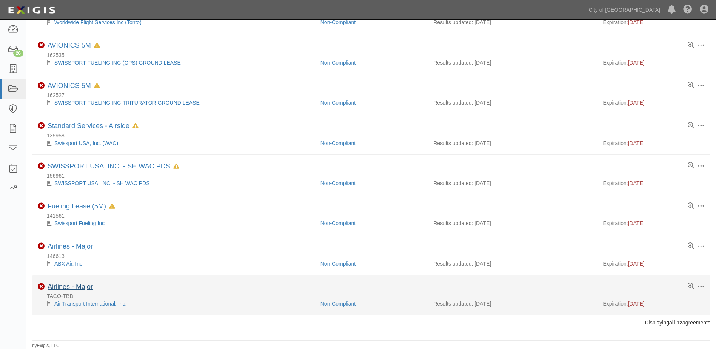 Image resolution: width=716 pixels, height=349 pixels. Describe the element at coordinates (127, 103) in the screenshot. I see `a: SWISSPORT FUELING INC-TRITURATOR GROUND LEASE` at that location.